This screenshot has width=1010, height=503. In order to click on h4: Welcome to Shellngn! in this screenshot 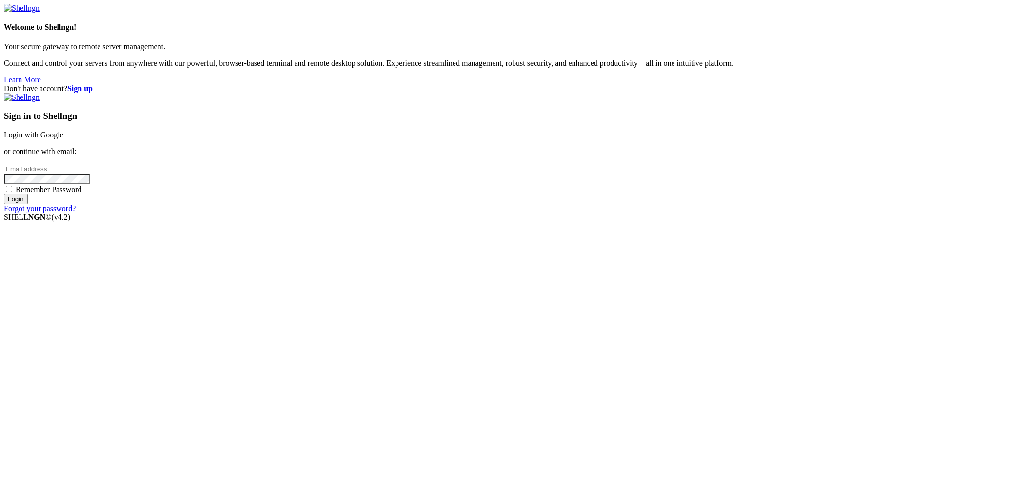, I will do `click(505, 27)`.